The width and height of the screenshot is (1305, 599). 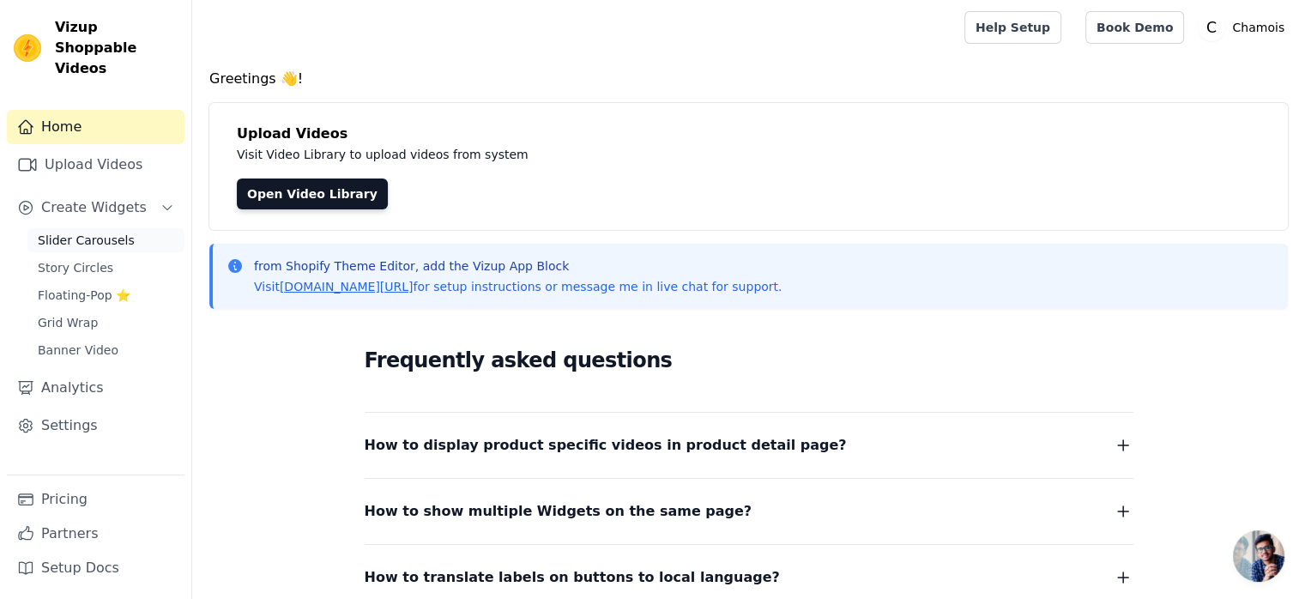 I want to click on span: Slider Carousels, so click(x=86, y=240).